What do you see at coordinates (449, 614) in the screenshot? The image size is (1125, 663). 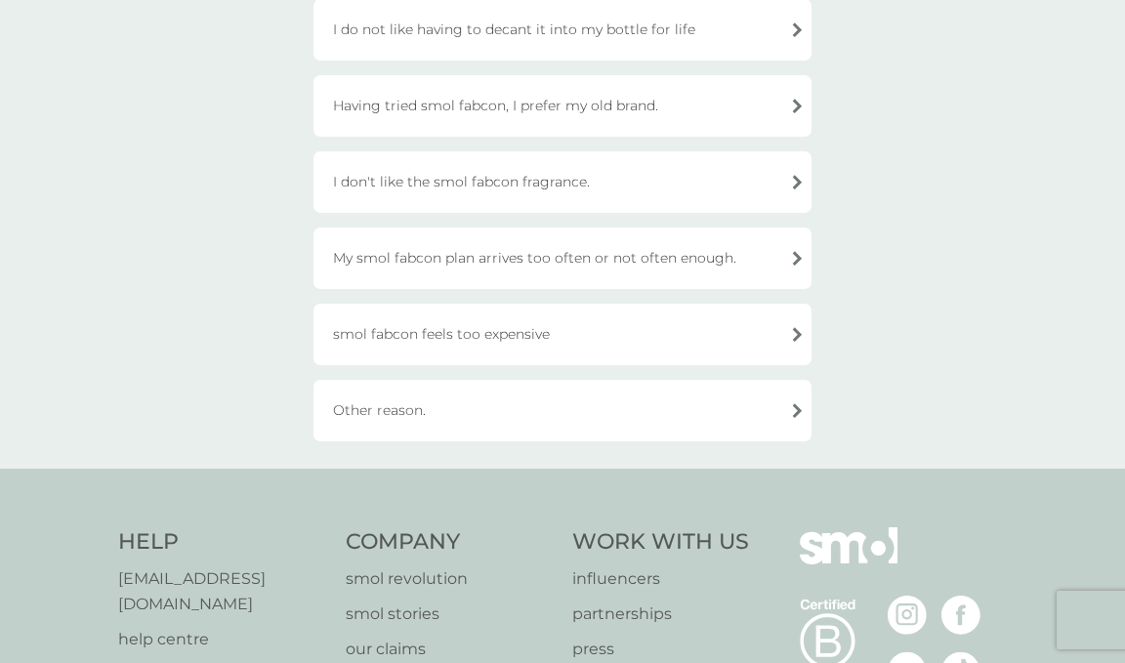 I see `a: smol stories` at bounding box center [449, 614].